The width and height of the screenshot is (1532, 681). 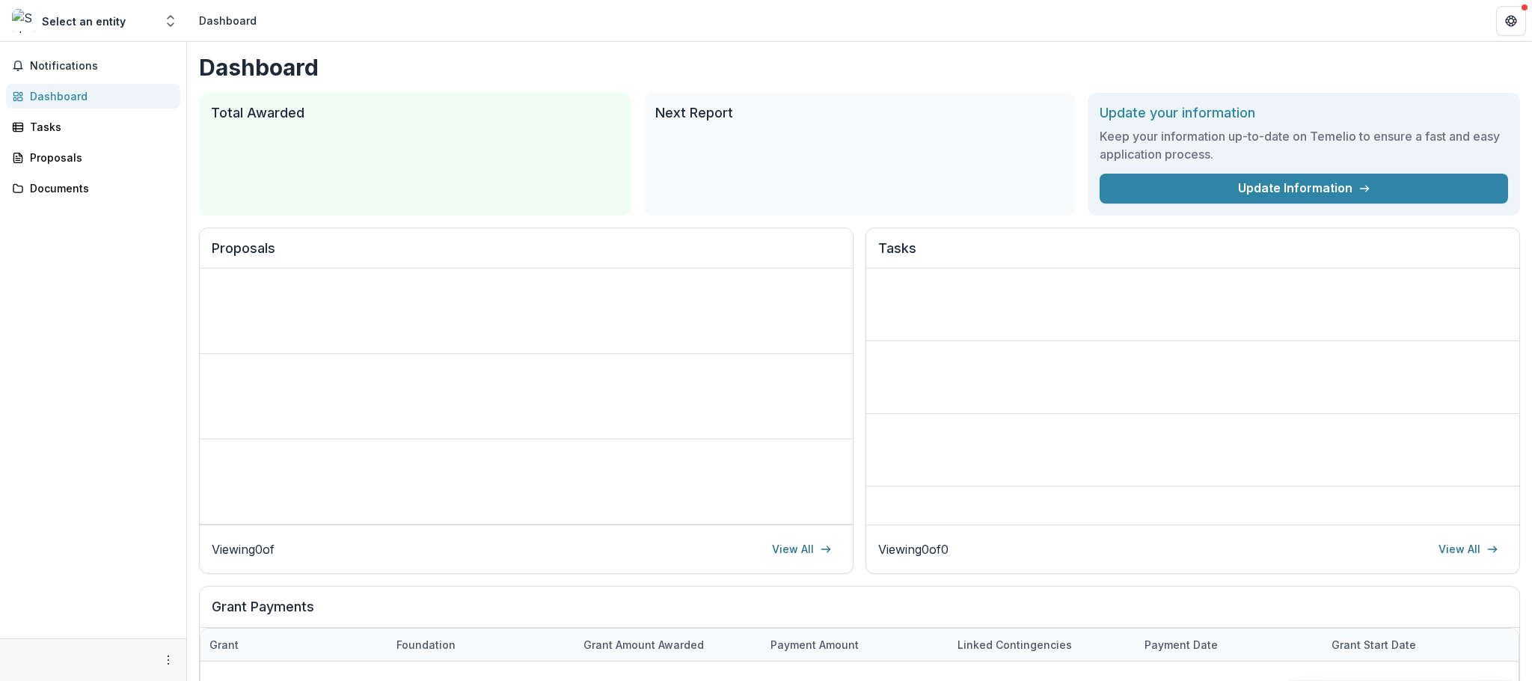 I want to click on h3: Keep your information up-to-date on Temelio to ensure a fast and easy application process., so click(x=1304, y=145).